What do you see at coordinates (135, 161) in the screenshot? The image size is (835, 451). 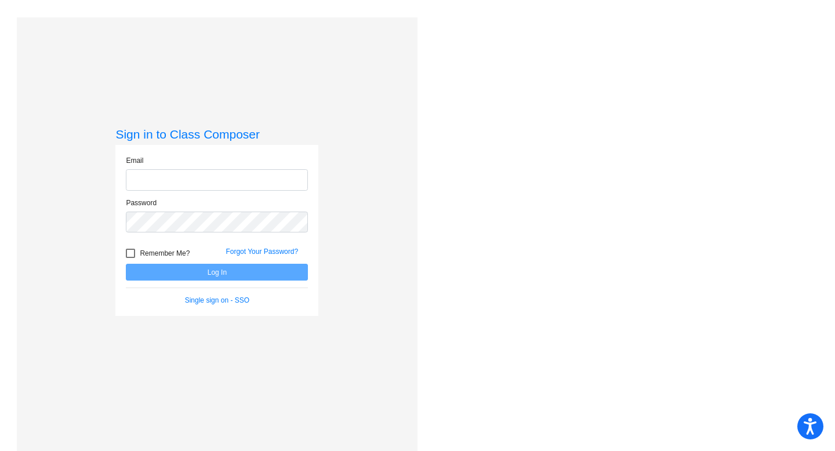 I see `label: Email` at bounding box center [135, 161].